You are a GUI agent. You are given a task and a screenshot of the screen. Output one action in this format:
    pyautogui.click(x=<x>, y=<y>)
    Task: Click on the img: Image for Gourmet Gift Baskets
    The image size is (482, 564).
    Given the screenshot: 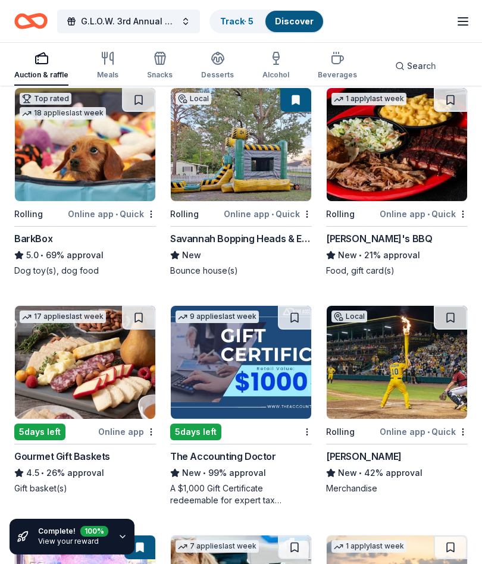 What is the action you would take?
    pyautogui.click(x=85, y=362)
    